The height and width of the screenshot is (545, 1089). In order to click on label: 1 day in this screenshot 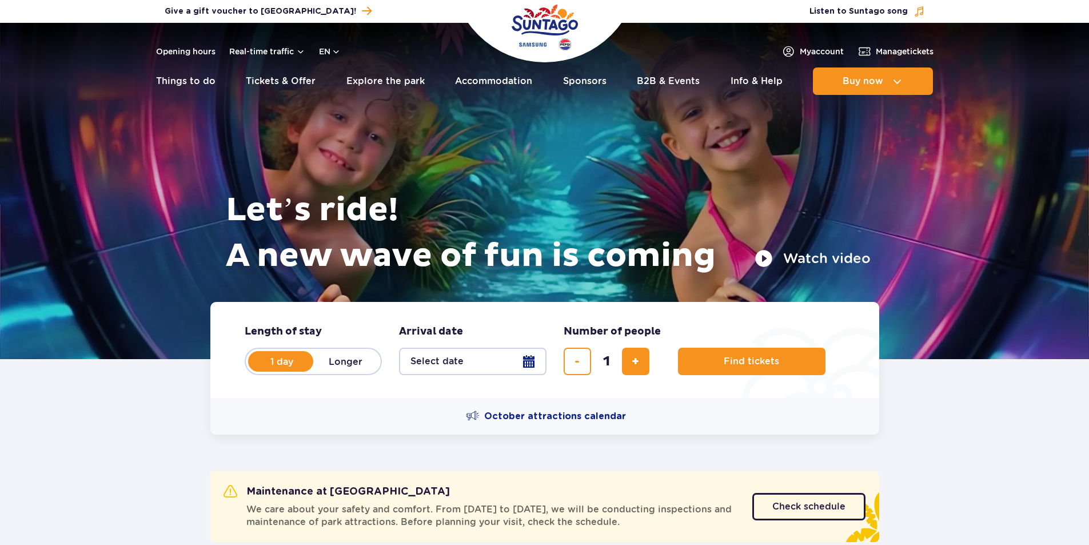, I will do `click(282, 361)`.